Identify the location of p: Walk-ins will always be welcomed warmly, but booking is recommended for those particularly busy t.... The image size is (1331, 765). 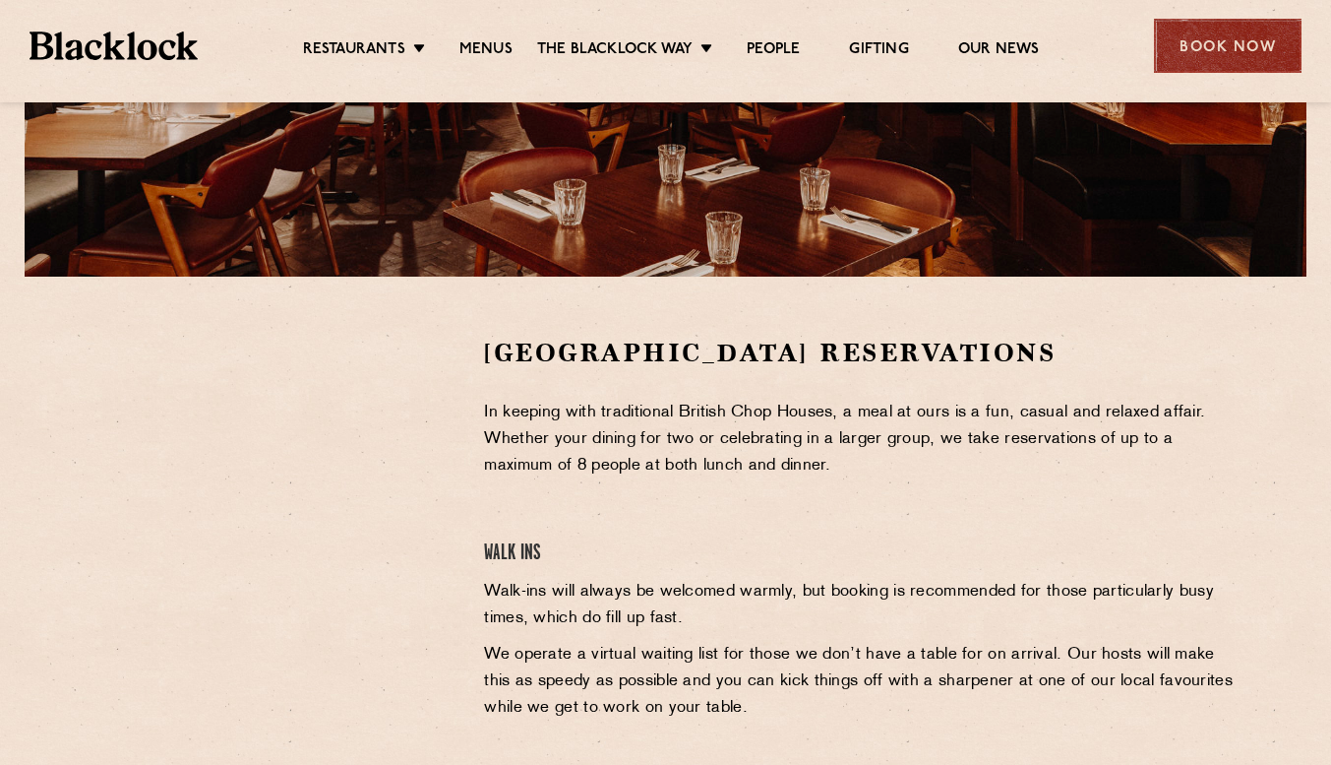
(861, 605).